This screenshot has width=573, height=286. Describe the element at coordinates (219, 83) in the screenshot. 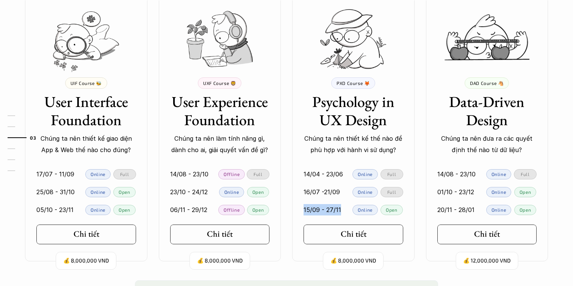

I see `p: UXF Course 🦁` at that location.